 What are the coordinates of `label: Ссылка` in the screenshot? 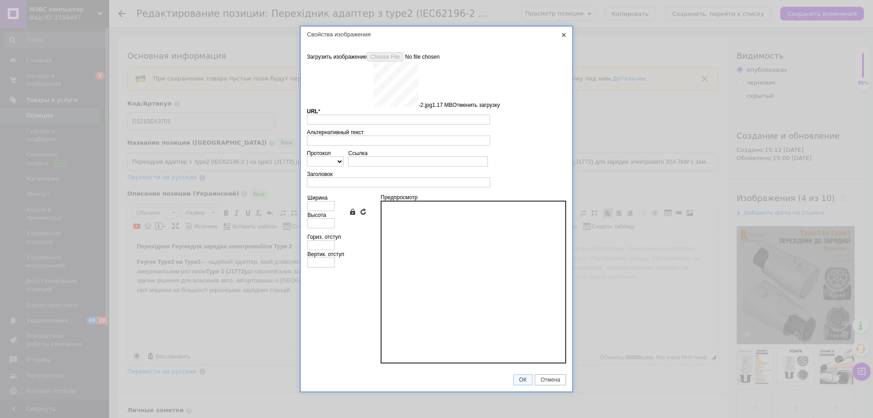 It's located at (358, 153).